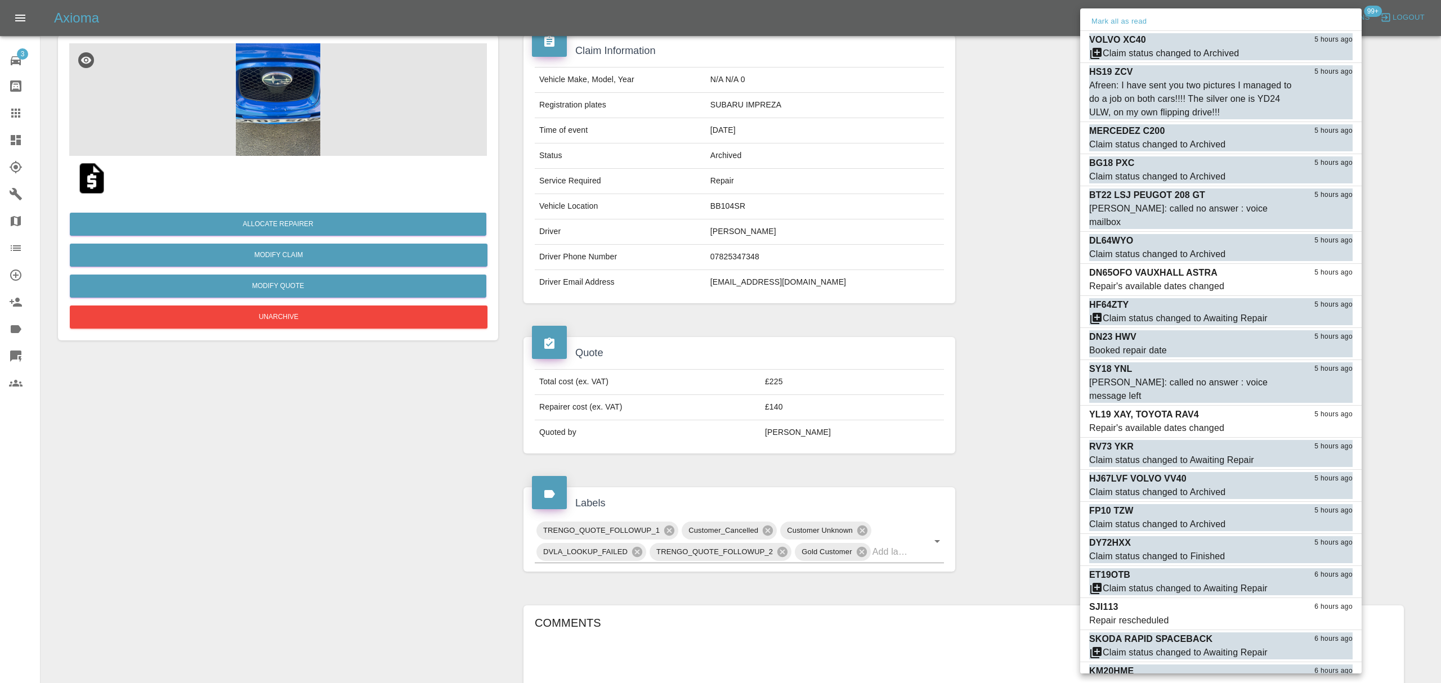  What do you see at coordinates (1104, 607) in the screenshot?
I see `p: SJI113` at bounding box center [1104, 607].